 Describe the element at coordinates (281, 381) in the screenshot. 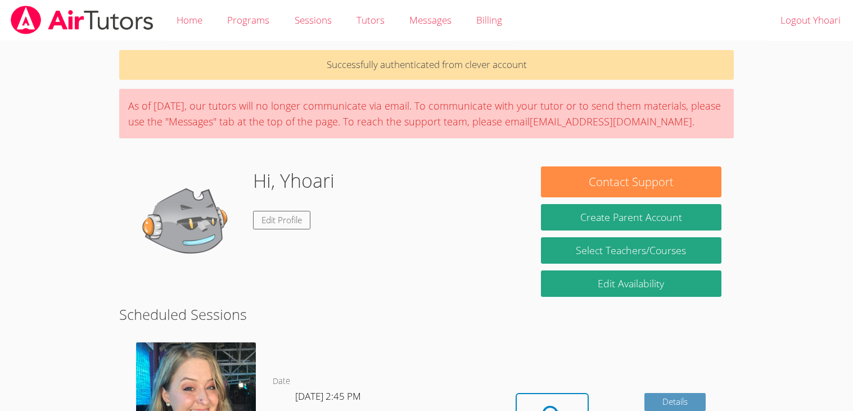

I see `dt: Date` at that location.